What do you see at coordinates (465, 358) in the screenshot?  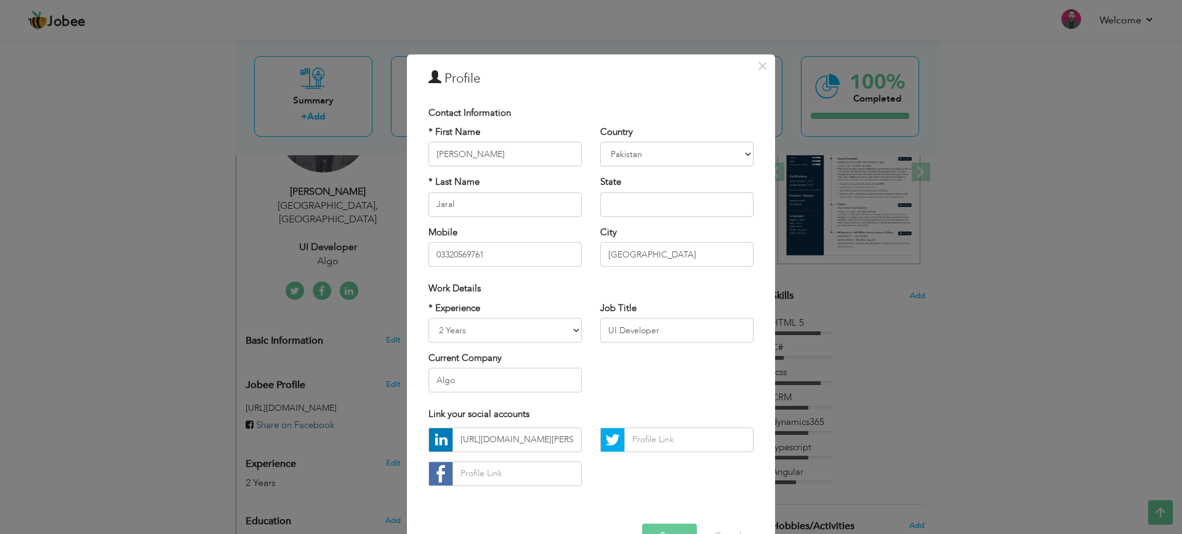 I see `label: Current Company` at bounding box center [465, 358].